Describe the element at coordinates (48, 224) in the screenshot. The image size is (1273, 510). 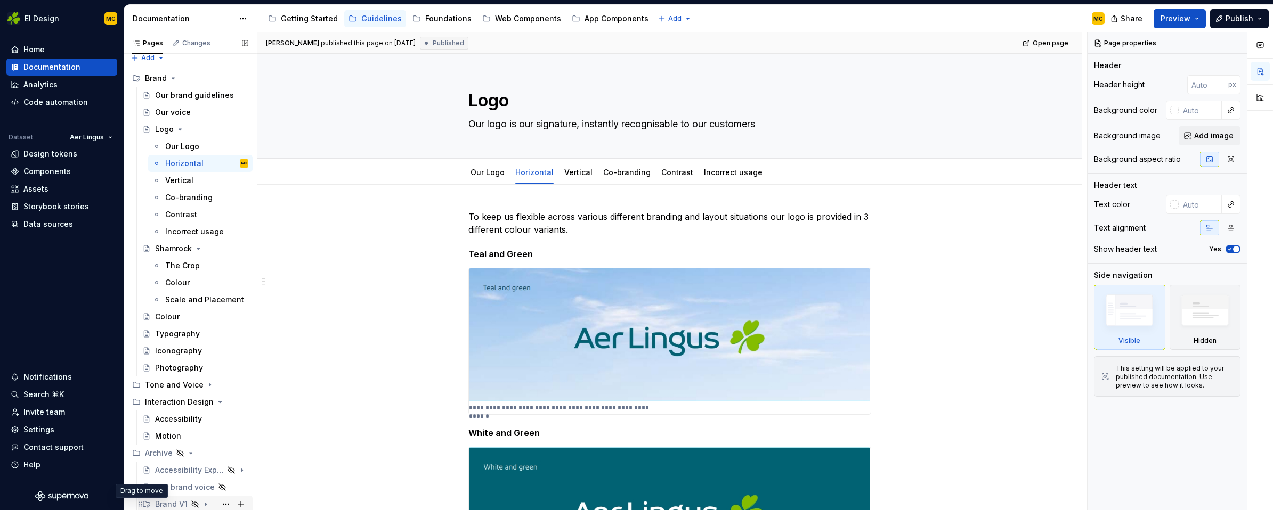
I see `div: Data sources` at that location.